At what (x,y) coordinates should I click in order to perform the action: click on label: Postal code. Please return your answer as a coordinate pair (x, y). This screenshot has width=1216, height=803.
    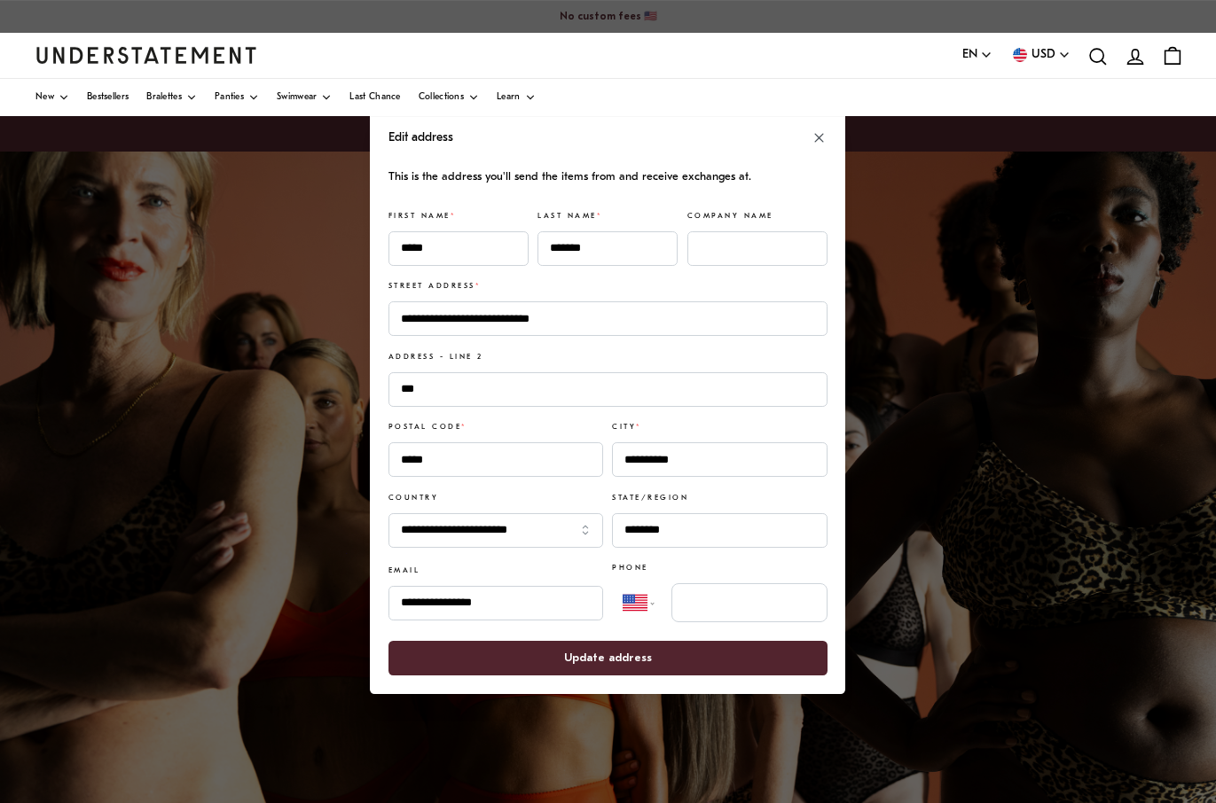
    Looking at the image, I should click on (427, 428).